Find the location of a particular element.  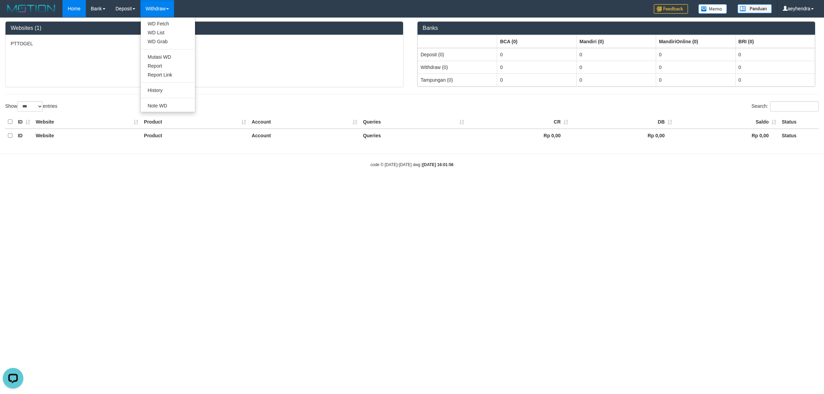

img: panduan.png is located at coordinates (754, 9).